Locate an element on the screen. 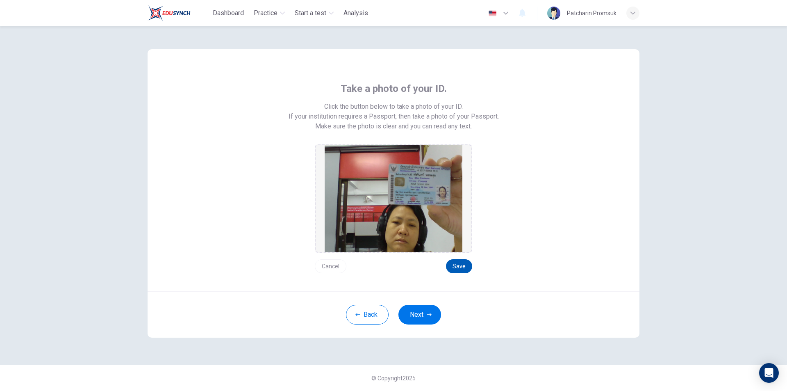 The image size is (787, 391). span: Dashboard is located at coordinates (228, 13).